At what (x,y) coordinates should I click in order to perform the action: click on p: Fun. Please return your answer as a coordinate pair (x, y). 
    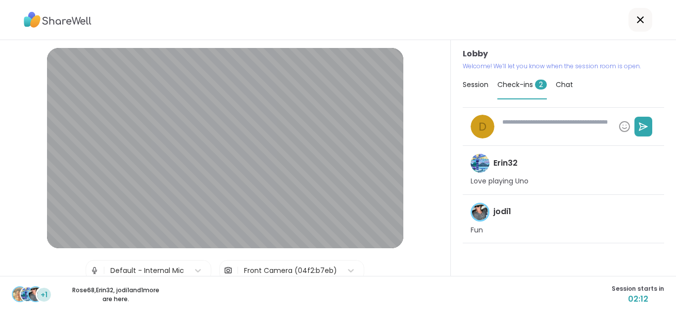
    Looking at the image, I should click on (477, 231).